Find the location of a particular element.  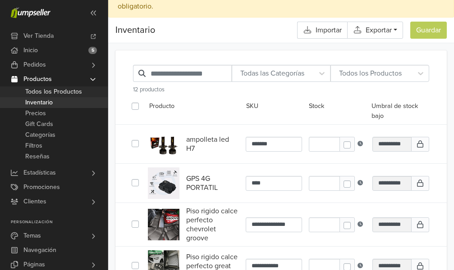

div: SKU is located at coordinates (273, 111).